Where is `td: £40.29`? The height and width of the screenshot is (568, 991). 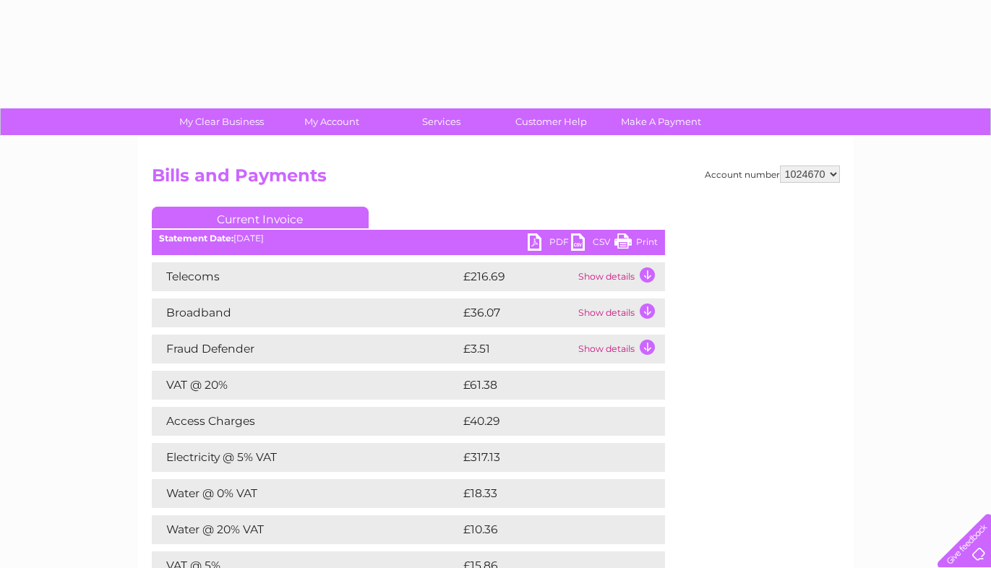
td: £40.29 is located at coordinates (548, 421).